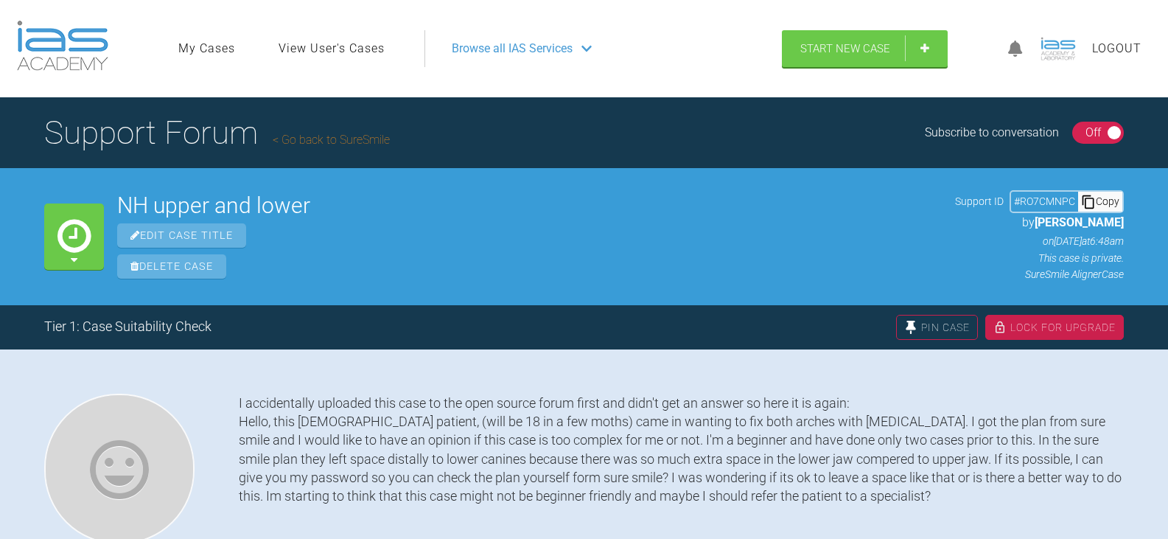  Describe the element at coordinates (911, 327) in the screenshot. I see `img: pin.fff216dc.svg` at that location.